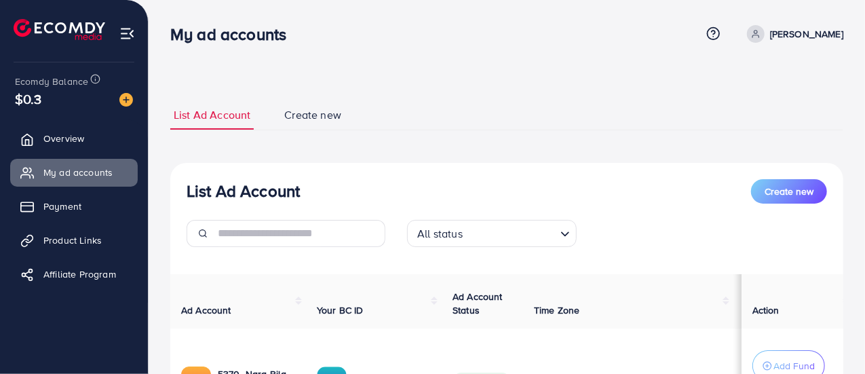 This screenshot has height=374, width=865. What do you see at coordinates (492, 233) in the screenshot?
I see `div: Search for option` at bounding box center [492, 233].